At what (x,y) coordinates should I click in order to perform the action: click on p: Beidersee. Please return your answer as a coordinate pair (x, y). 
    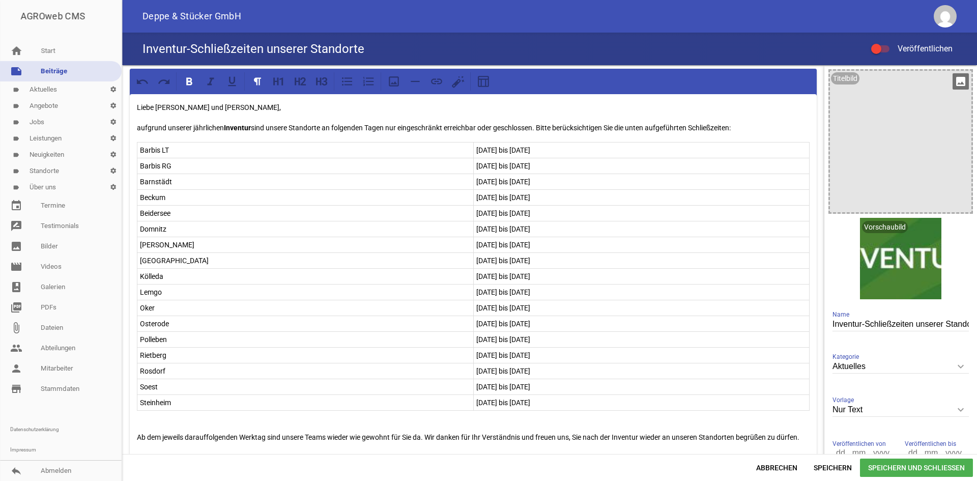
    Looking at the image, I should click on (305, 213).